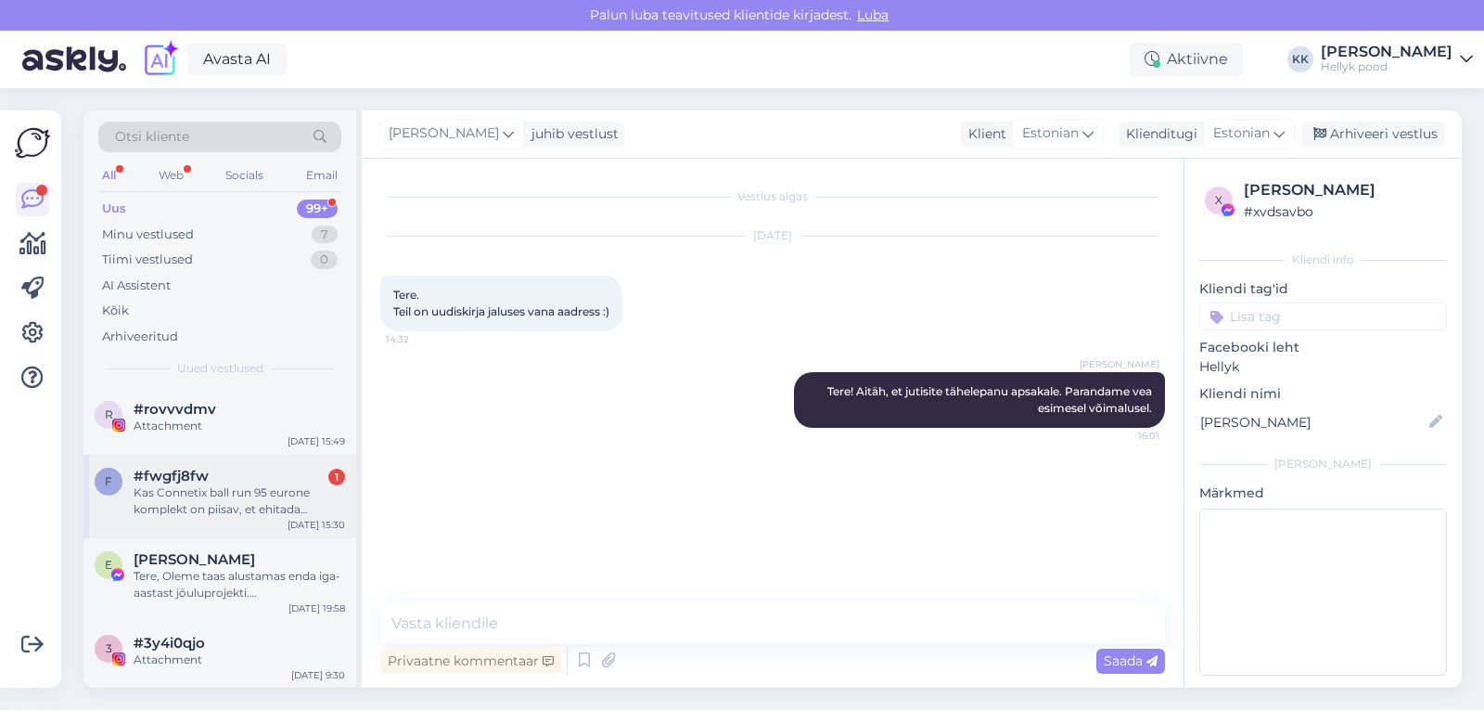 The width and height of the screenshot is (1484, 710). I want to click on div: Web, so click(171, 175).